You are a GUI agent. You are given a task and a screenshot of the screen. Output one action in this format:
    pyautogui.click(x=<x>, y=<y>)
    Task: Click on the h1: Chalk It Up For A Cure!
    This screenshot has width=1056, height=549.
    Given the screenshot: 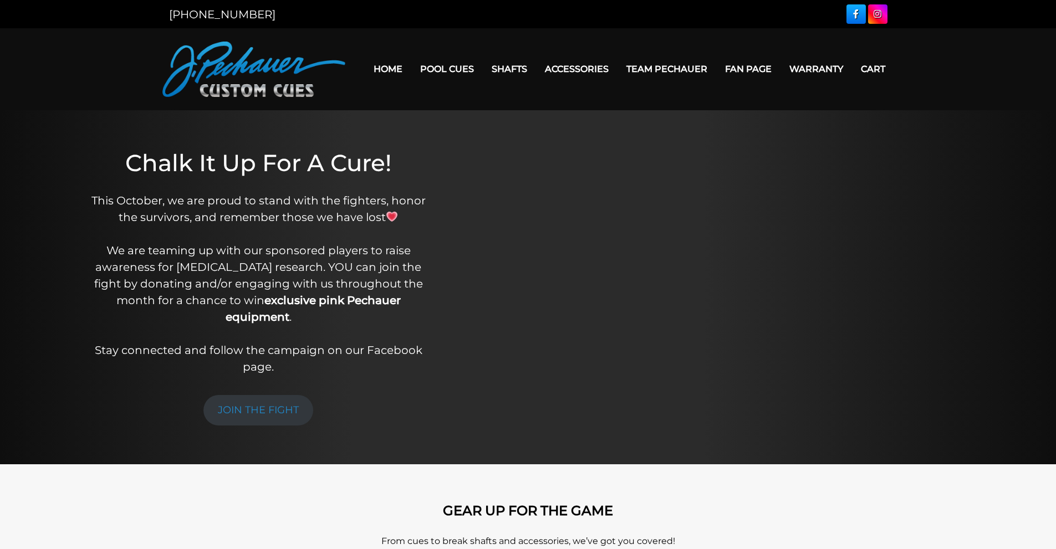 What is the action you would take?
    pyautogui.click(x=258, y=163)
    